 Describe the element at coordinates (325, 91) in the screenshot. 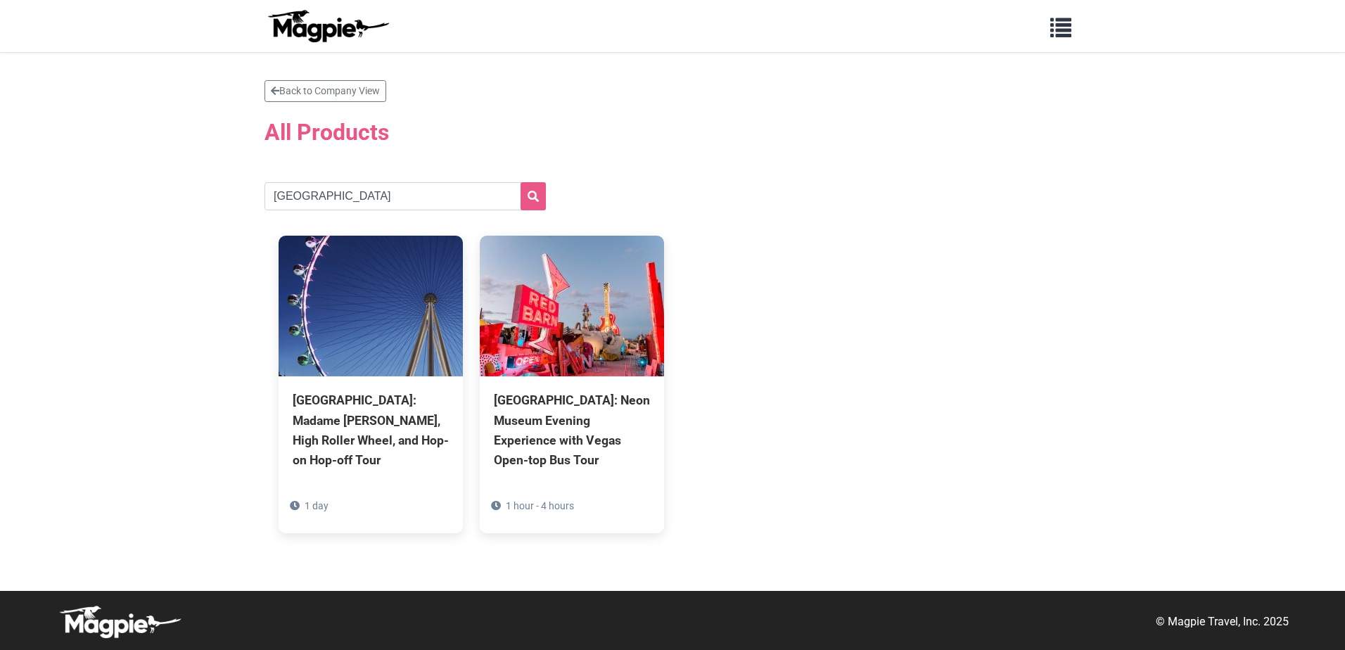

I see `a: Back to Company View` at that location.